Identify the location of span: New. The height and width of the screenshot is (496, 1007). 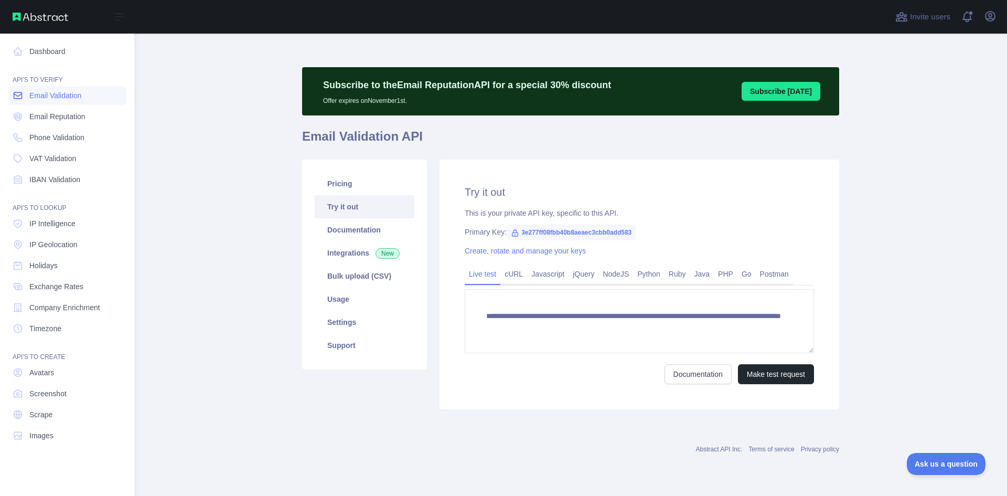
(388, 253).